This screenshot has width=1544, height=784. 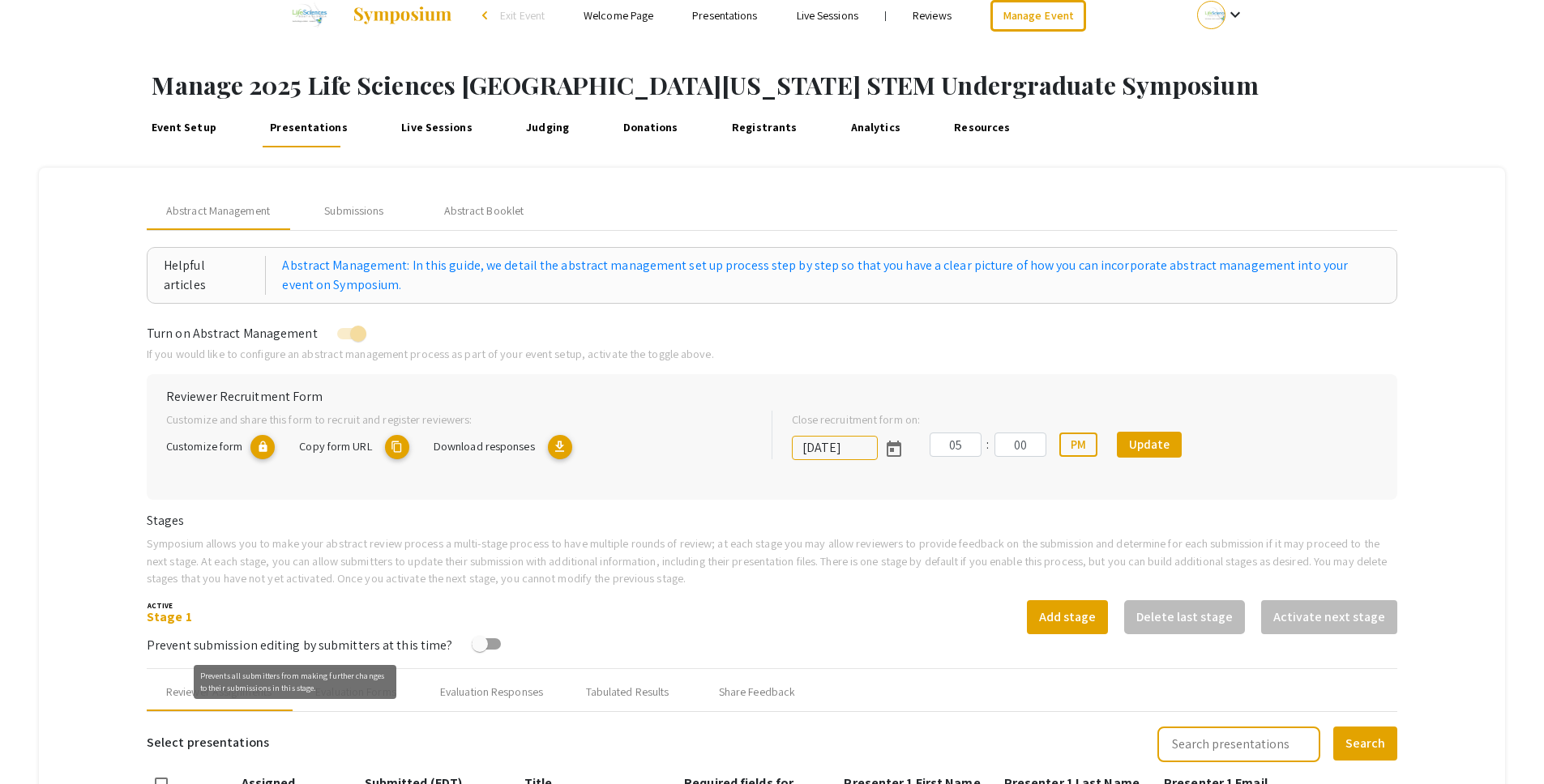 What do you see at coordinates (983, 128) in the screenshot?
I see `a: Resources` at bounding box center [983, 128].